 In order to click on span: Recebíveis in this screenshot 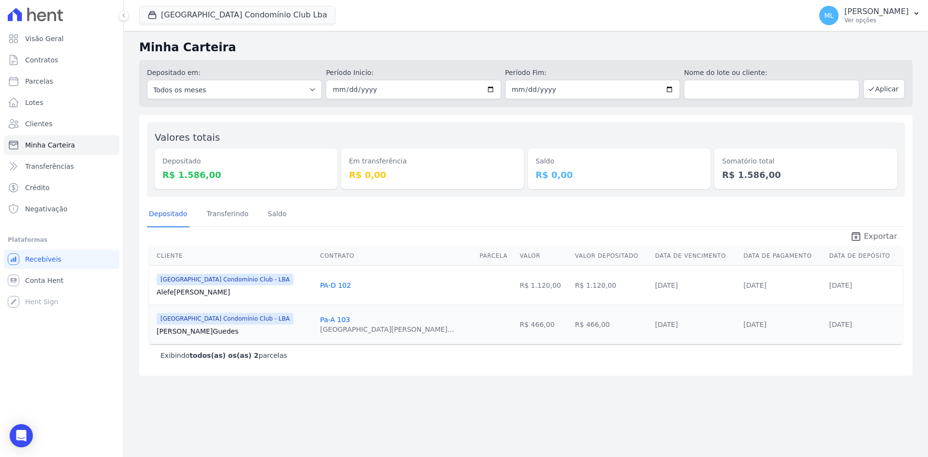, I will do `click(43, 259)`.